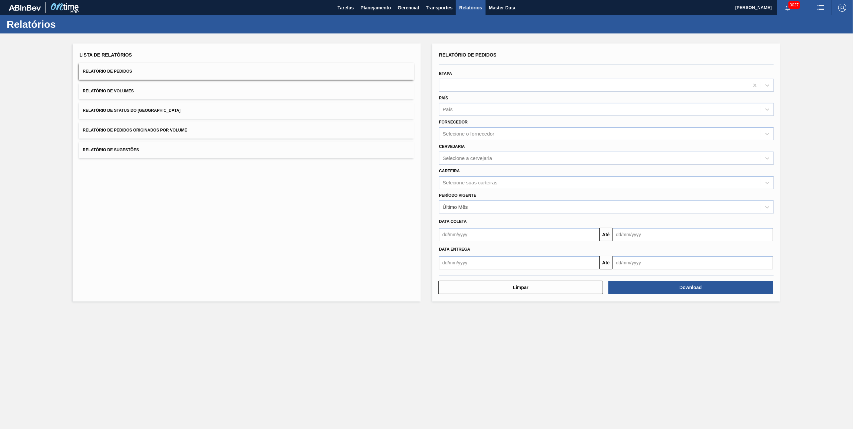 Image resolution: width=853 pixels, height=429 pixels. Describe the element at coordinates (445, 74) in the screenshot. I see `label: Etapa` at that location.